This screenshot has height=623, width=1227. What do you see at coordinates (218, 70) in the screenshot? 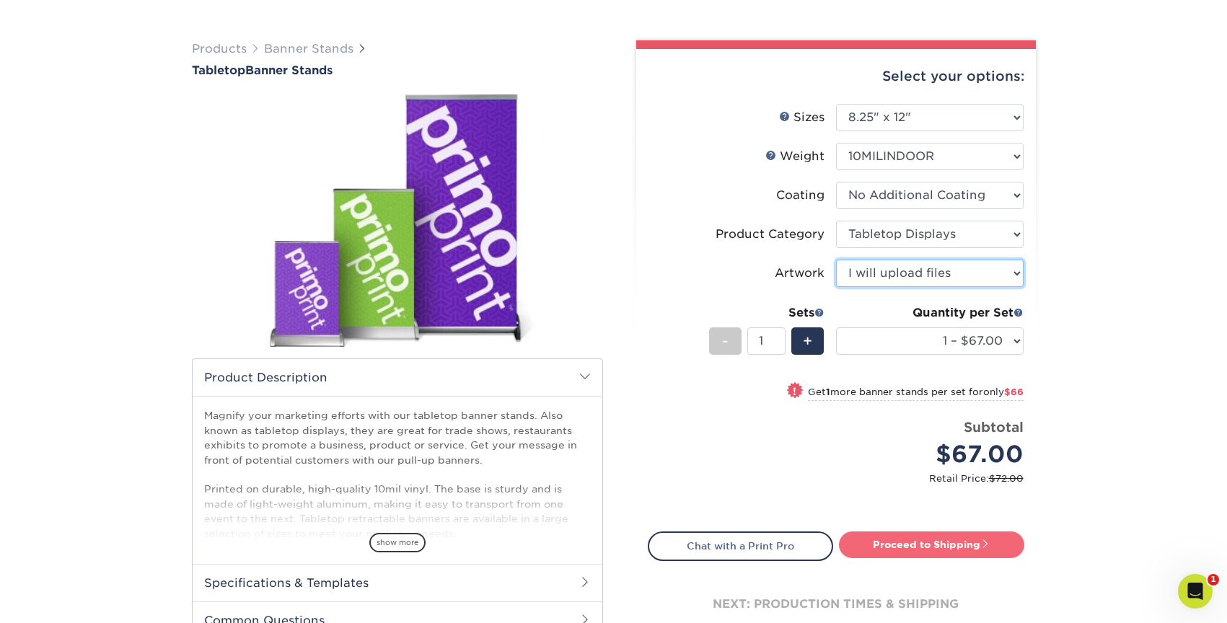
I see `span: Tabletop` at bounding box center [218, 70].